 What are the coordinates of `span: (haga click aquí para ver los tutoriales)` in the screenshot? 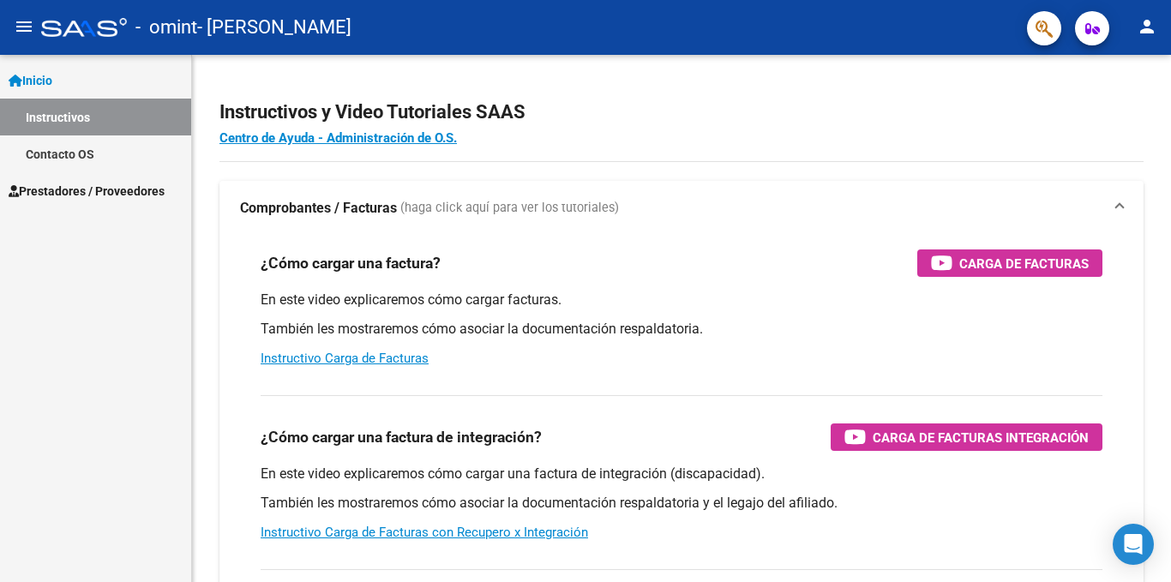 It's located at (509, 208).